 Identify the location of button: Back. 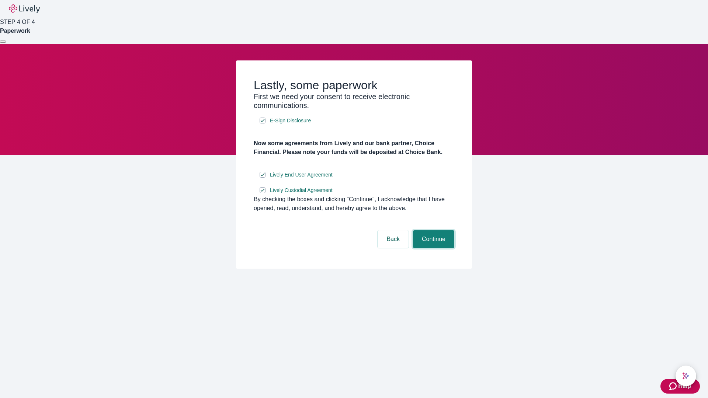
(393, 239).